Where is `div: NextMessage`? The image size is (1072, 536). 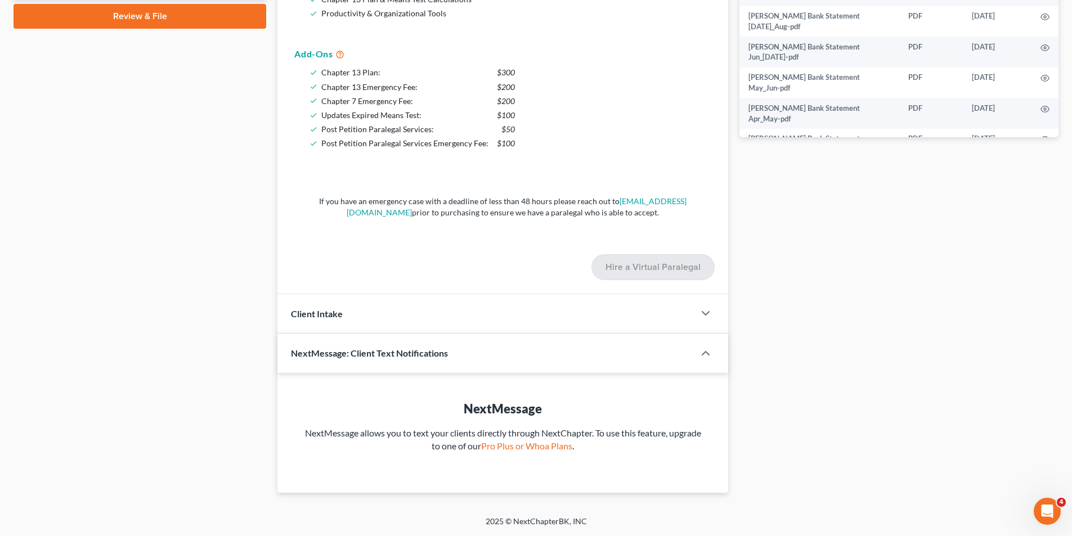 div: NextMessage is located at coordinates (502, 408).